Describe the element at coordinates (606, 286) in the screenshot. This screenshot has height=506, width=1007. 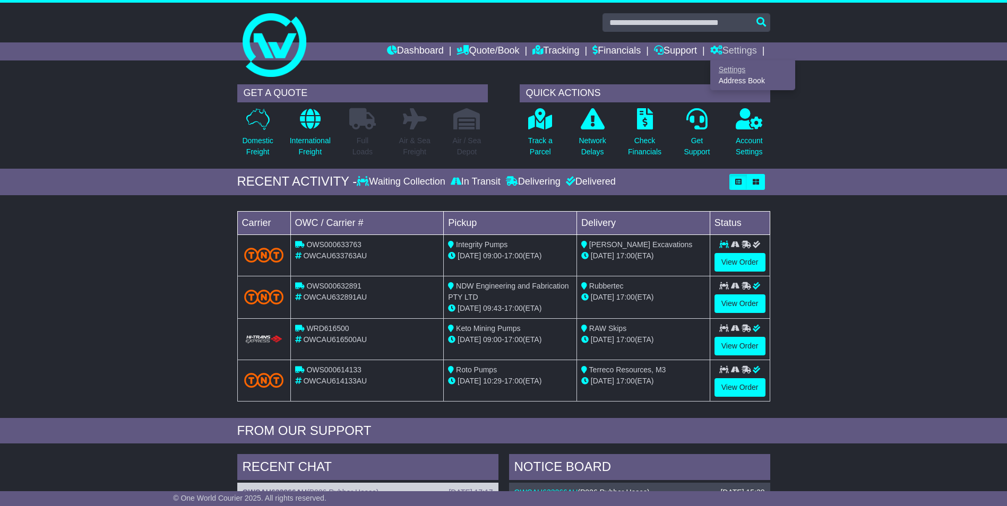
I see `span: Rubbertec` at that location.